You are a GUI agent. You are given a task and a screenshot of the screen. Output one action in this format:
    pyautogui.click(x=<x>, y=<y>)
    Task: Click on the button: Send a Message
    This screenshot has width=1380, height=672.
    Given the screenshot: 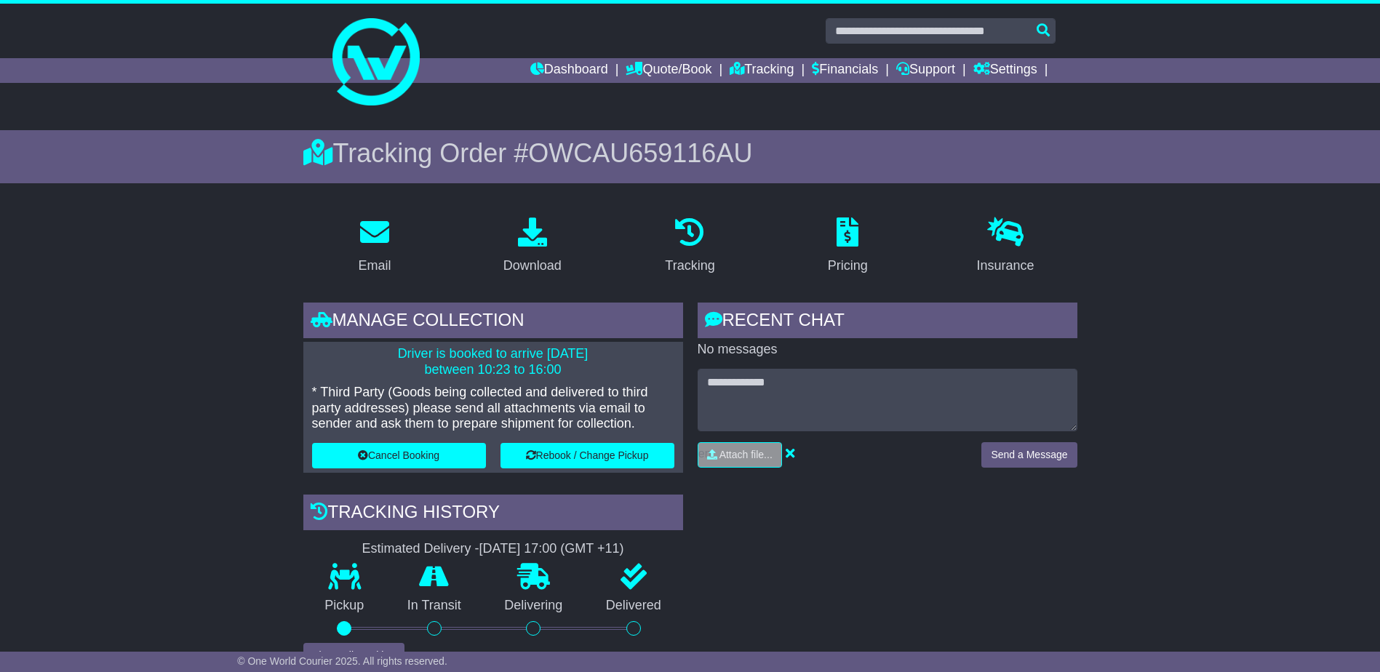 What is the action you would take?
    pyautogui.click(x=1028, y=455)
    